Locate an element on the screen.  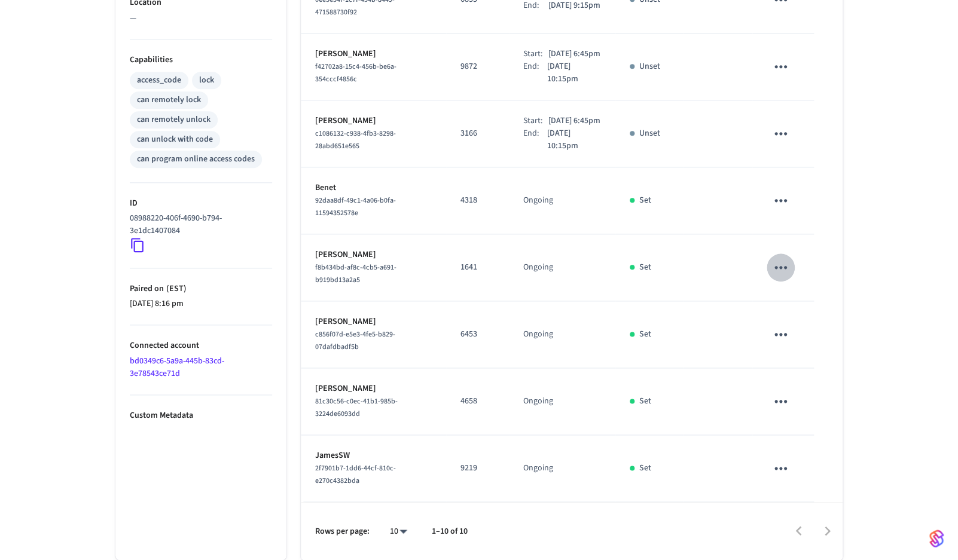
p: 1–10 of 10 is located at coordinates (450, 531).